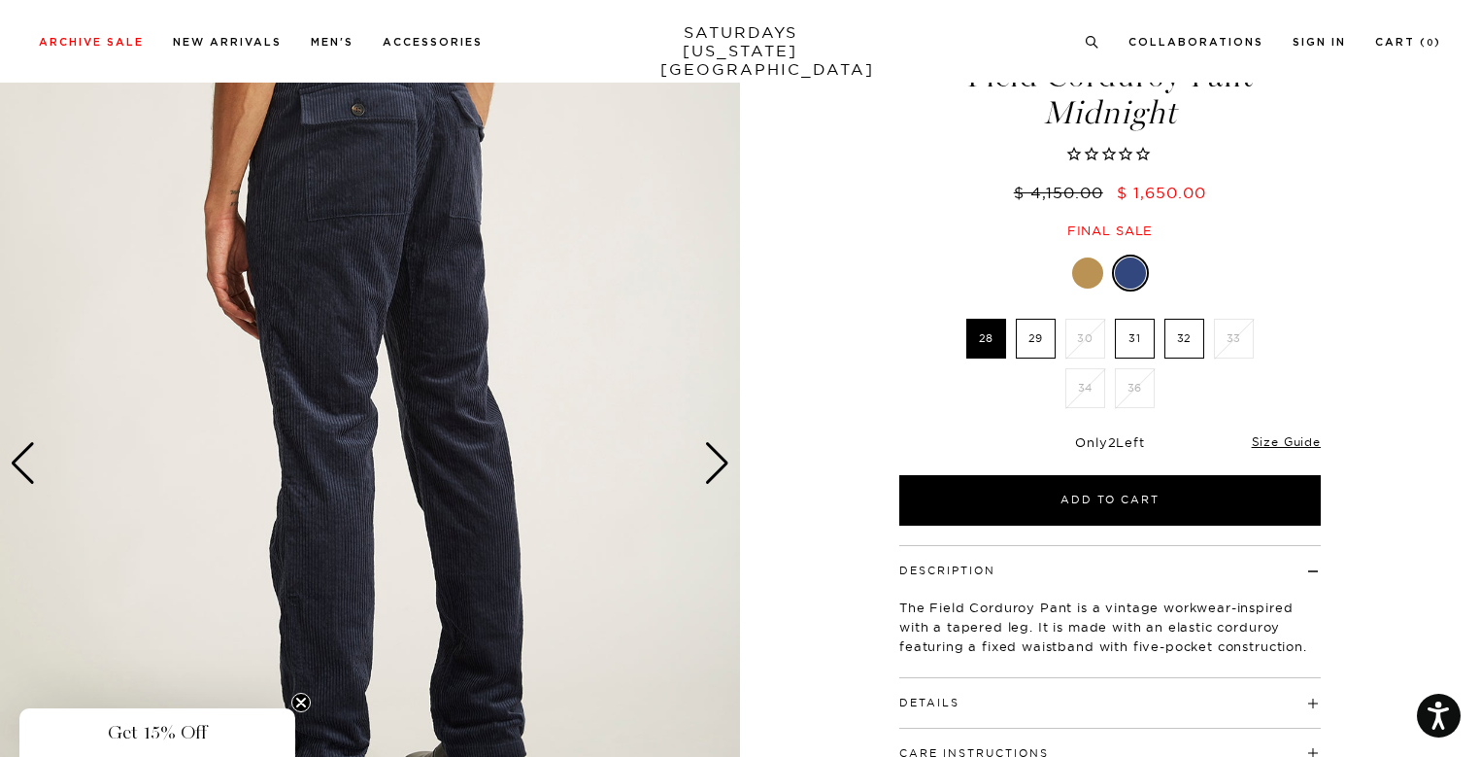 The image size is (1480, 757). I want to click on a: Size Guide, so click(1286, 441).